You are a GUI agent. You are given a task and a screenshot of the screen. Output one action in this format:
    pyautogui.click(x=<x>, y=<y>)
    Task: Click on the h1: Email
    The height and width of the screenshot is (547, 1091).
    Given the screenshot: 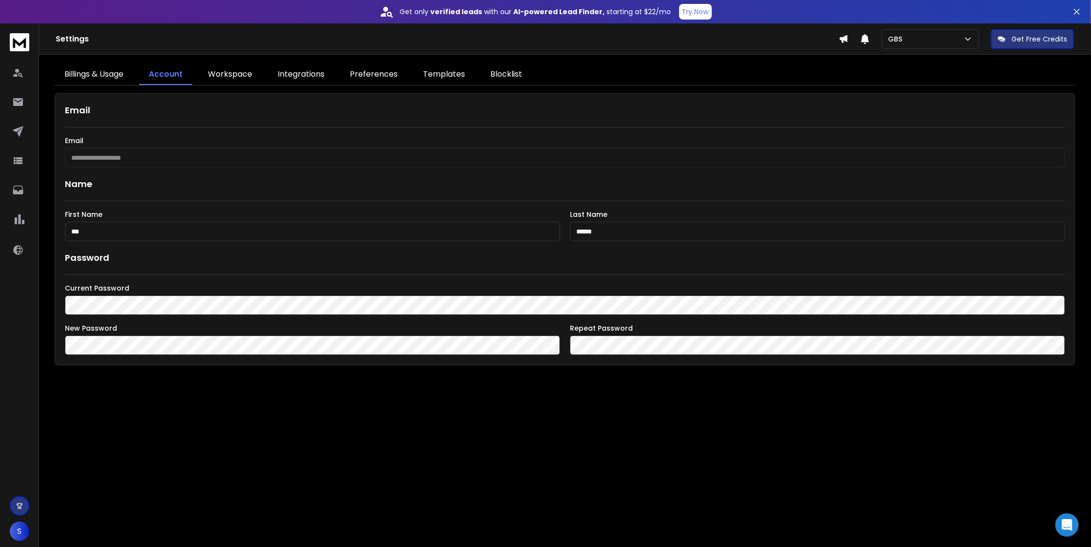 What is the action you would take?
    pyautogui.click(x=565, y=110)
    